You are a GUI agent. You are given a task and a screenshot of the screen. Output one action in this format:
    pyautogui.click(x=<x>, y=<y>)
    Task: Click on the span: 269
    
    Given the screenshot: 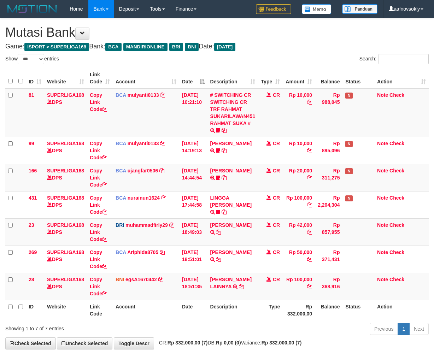 What is the action you would take?
    pyautogui.click(x=32, y=252)
    